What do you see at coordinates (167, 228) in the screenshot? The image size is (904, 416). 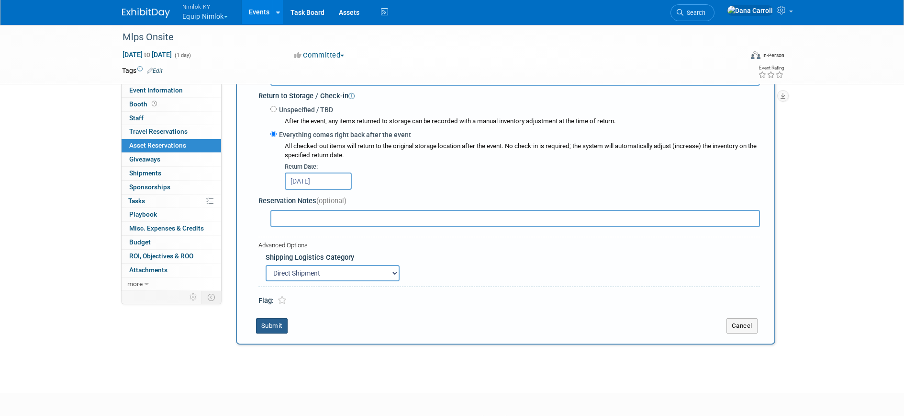 I see `span: Misc. Expenses & Credits` at bounding box center [167, 228].